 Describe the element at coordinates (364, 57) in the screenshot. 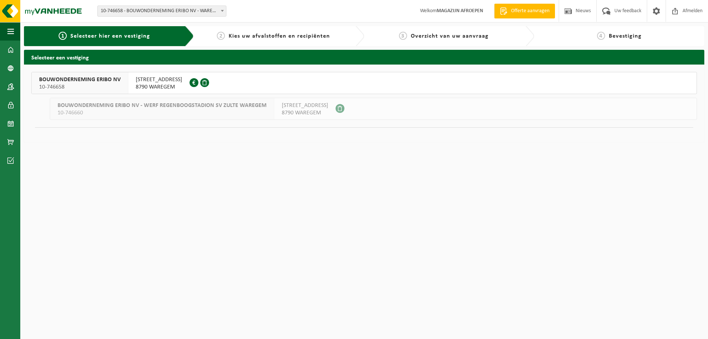

I see `h2: Selecteer een vestiging` at that location.